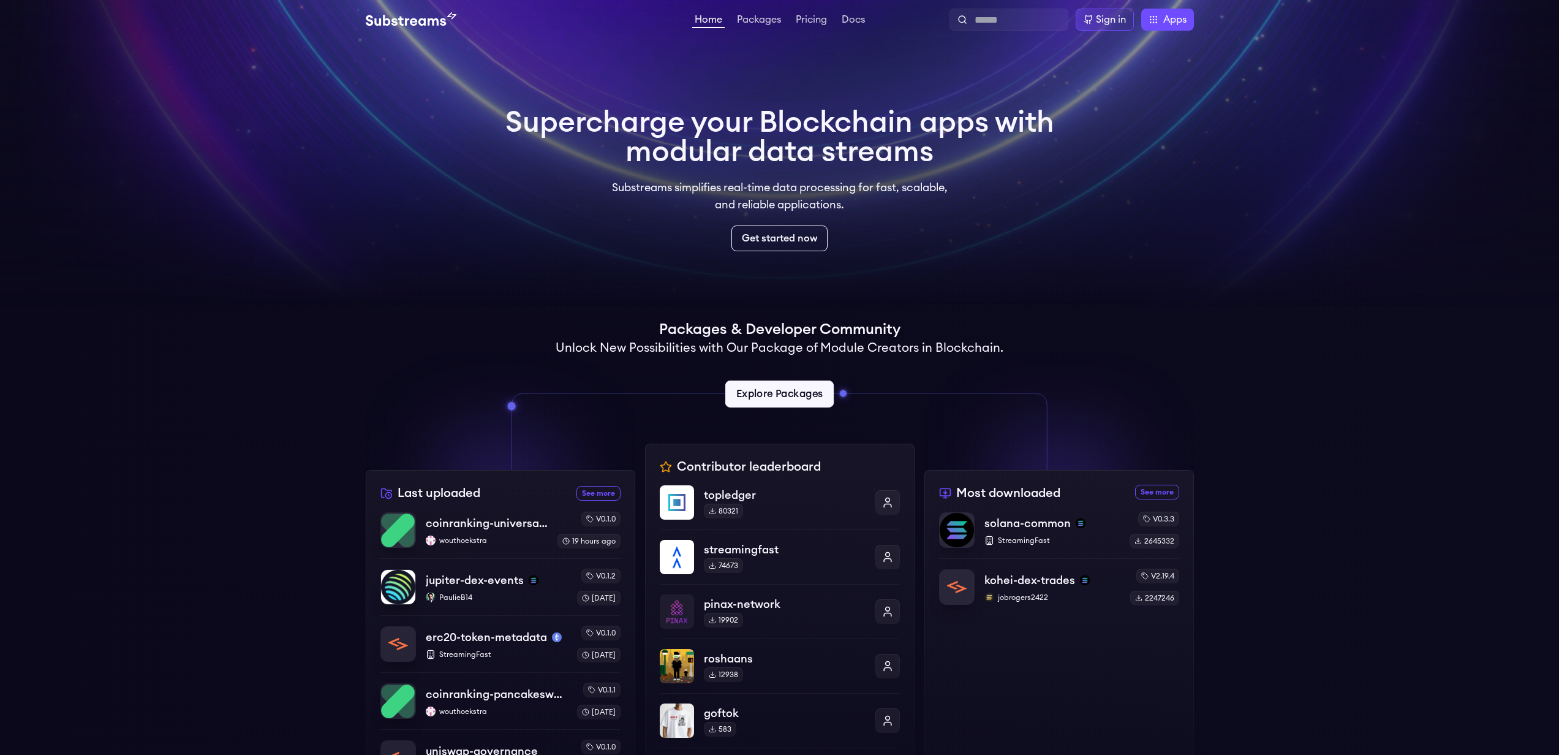 The image size is (1559, 755). I want to click on div: 19902, so click(724, 620).